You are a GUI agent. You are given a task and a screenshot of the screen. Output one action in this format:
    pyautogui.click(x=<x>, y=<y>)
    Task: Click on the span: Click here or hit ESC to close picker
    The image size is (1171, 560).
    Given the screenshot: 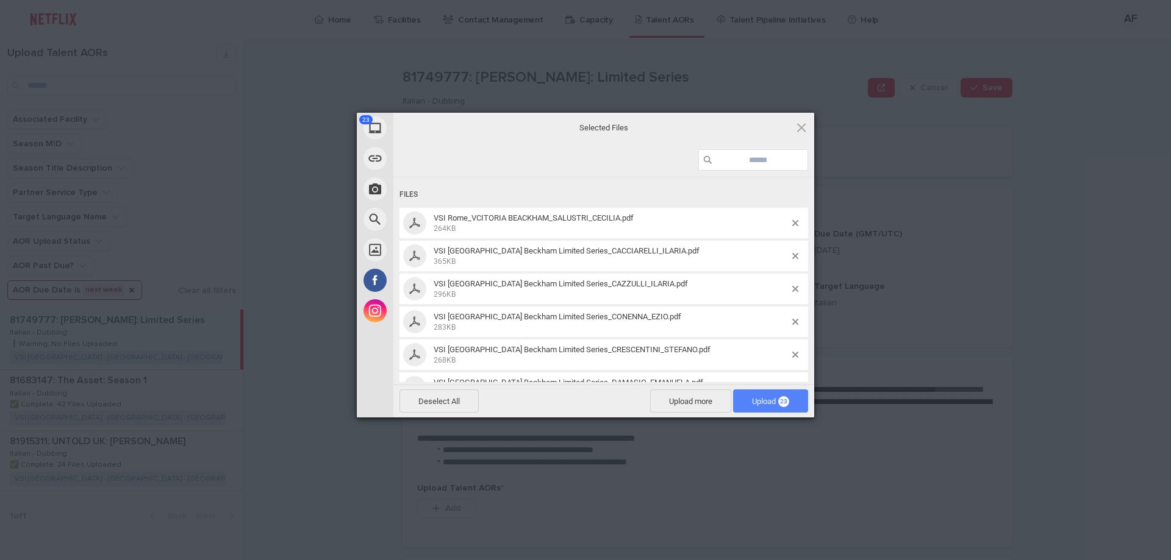 What is the action you would take?
    pyautogui.click(x=801, y=127)
    